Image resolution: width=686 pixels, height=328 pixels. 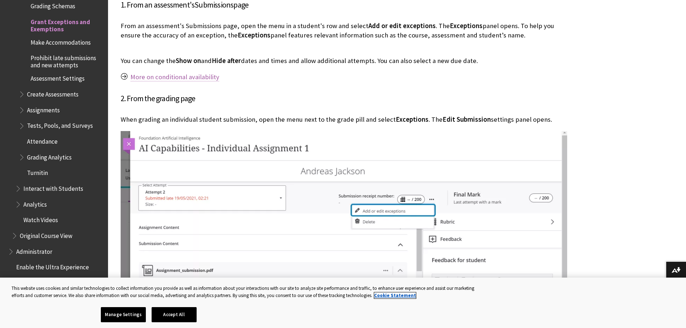 What do you see at coordinates (175, 77) in the screenshot?
I see `a: More on conditional availability` at bounding box center [175, 77].